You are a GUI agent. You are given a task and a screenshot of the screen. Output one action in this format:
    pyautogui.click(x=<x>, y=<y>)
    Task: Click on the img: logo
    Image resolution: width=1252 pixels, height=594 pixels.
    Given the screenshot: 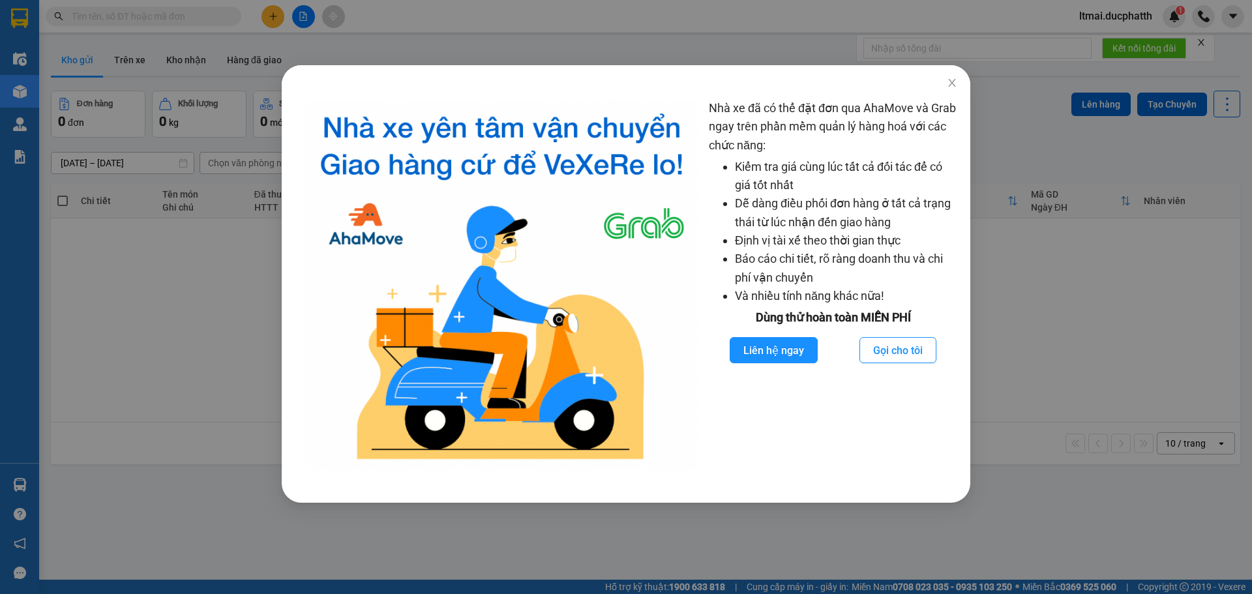 What is the action you would take?
    pyautogui.click(x=501, y=284)
    